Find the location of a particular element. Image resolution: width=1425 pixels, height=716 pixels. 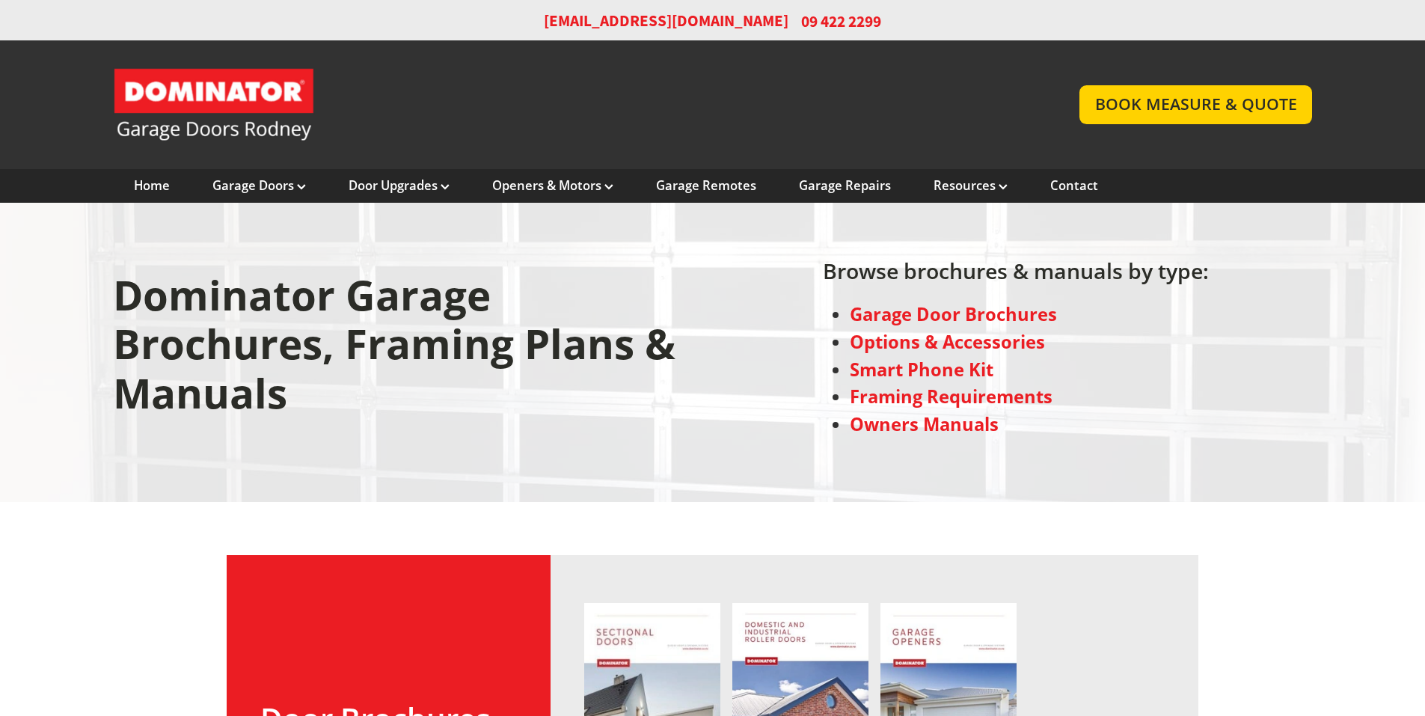

strong: Owners Manuals is located at coordinates (924, 424).